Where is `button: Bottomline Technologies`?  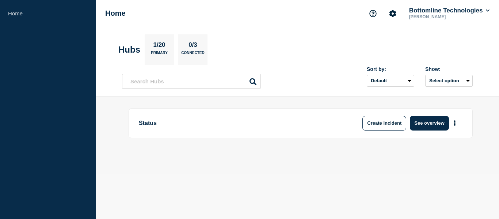 button: Bottomline Technologies is located at coordinates (449, 11).